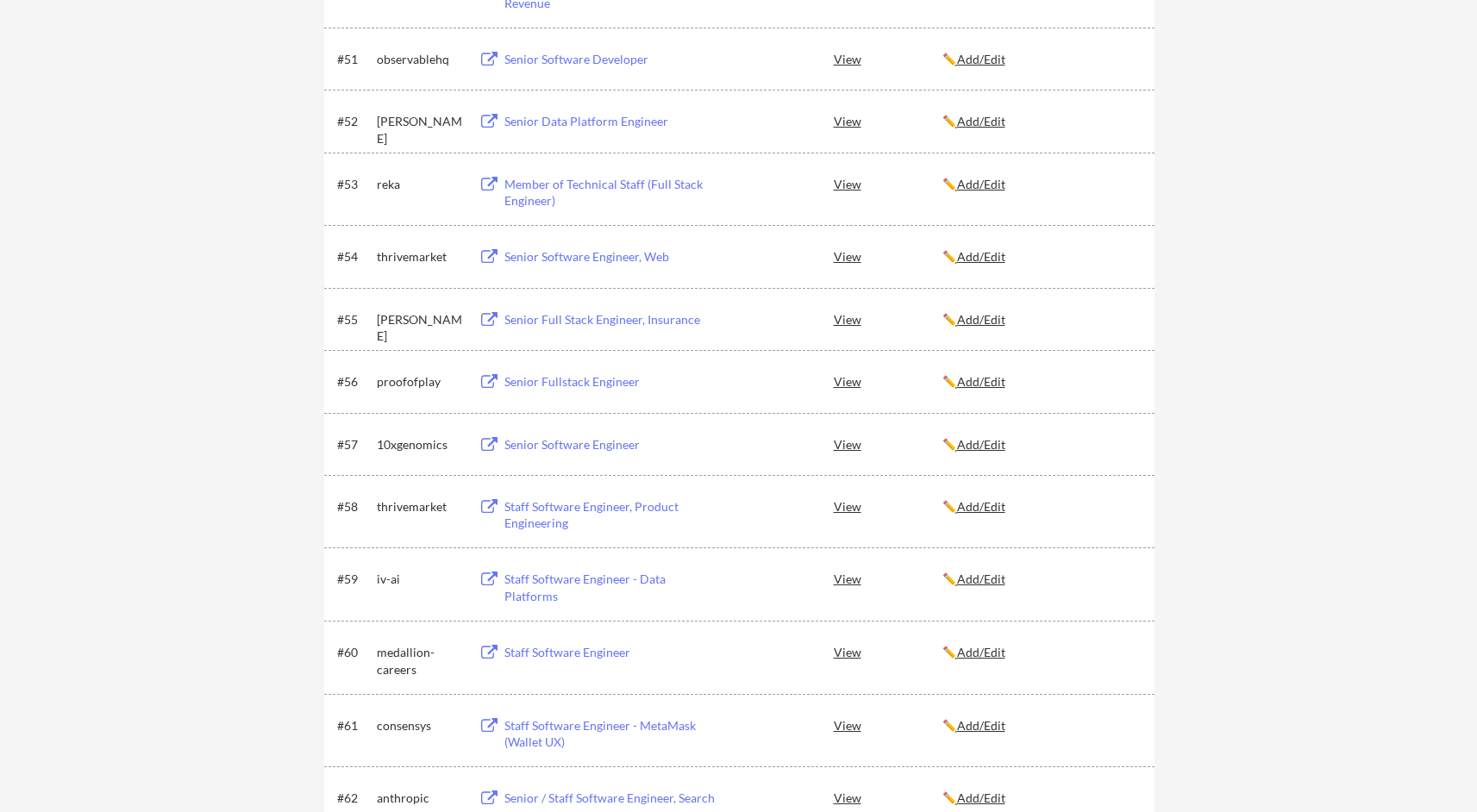  Describe the element at coordinates (611, 733) in the screenshot. I see `div: Staff Software Engineer - MetaMask (Wallet UX)` at that location.